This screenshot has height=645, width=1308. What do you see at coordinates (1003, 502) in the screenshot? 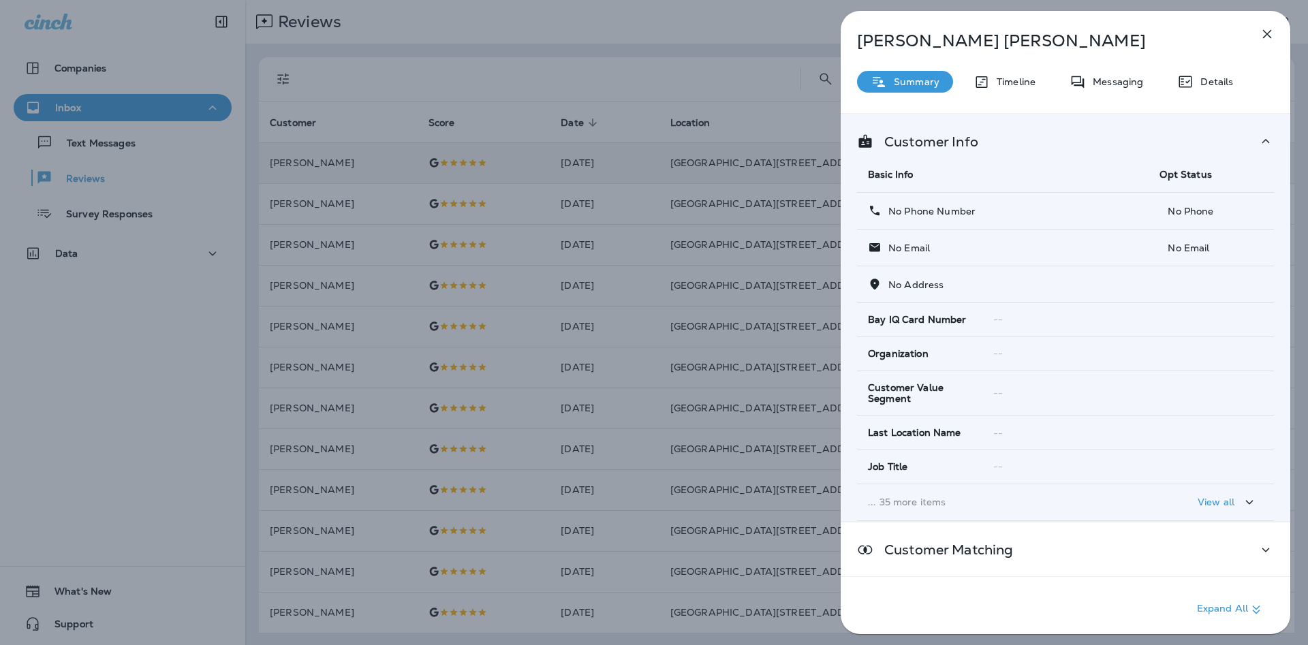
I see `p: ... 35 more items` at bounding box center [1003, 502].